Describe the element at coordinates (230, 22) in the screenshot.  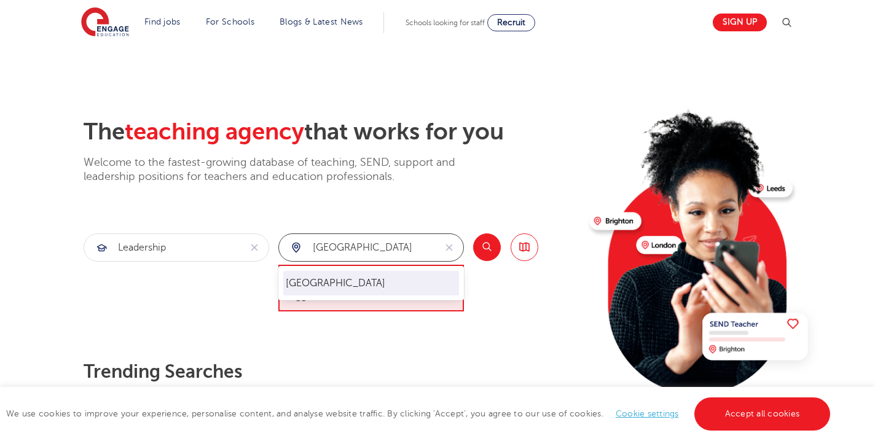
I see `a: For Schools` at that location.